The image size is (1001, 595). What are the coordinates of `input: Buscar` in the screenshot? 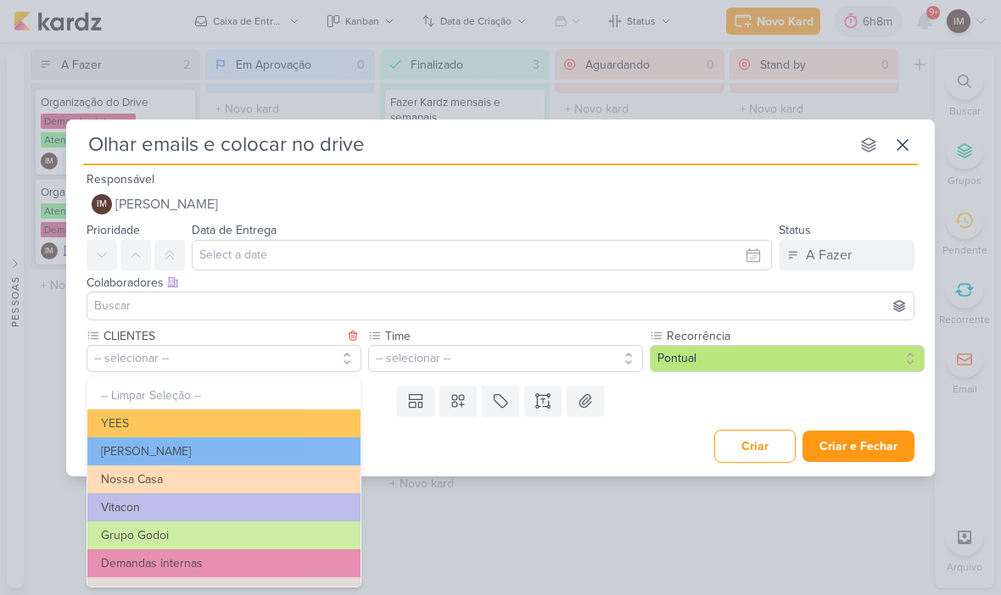 It's located at (500, 306).